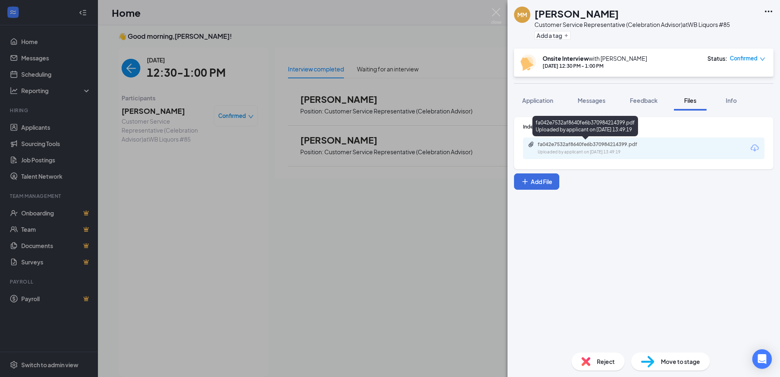  What do you see at coordinates (717, 58) in the screenshot?
I see `div: Status :` at bounding box center [717, 58].